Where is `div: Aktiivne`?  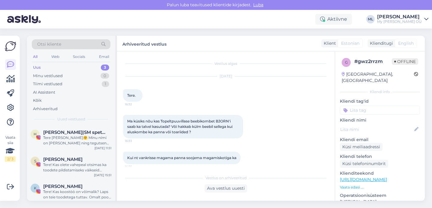 div: Aktiivne is located at coordinates (334, 19).